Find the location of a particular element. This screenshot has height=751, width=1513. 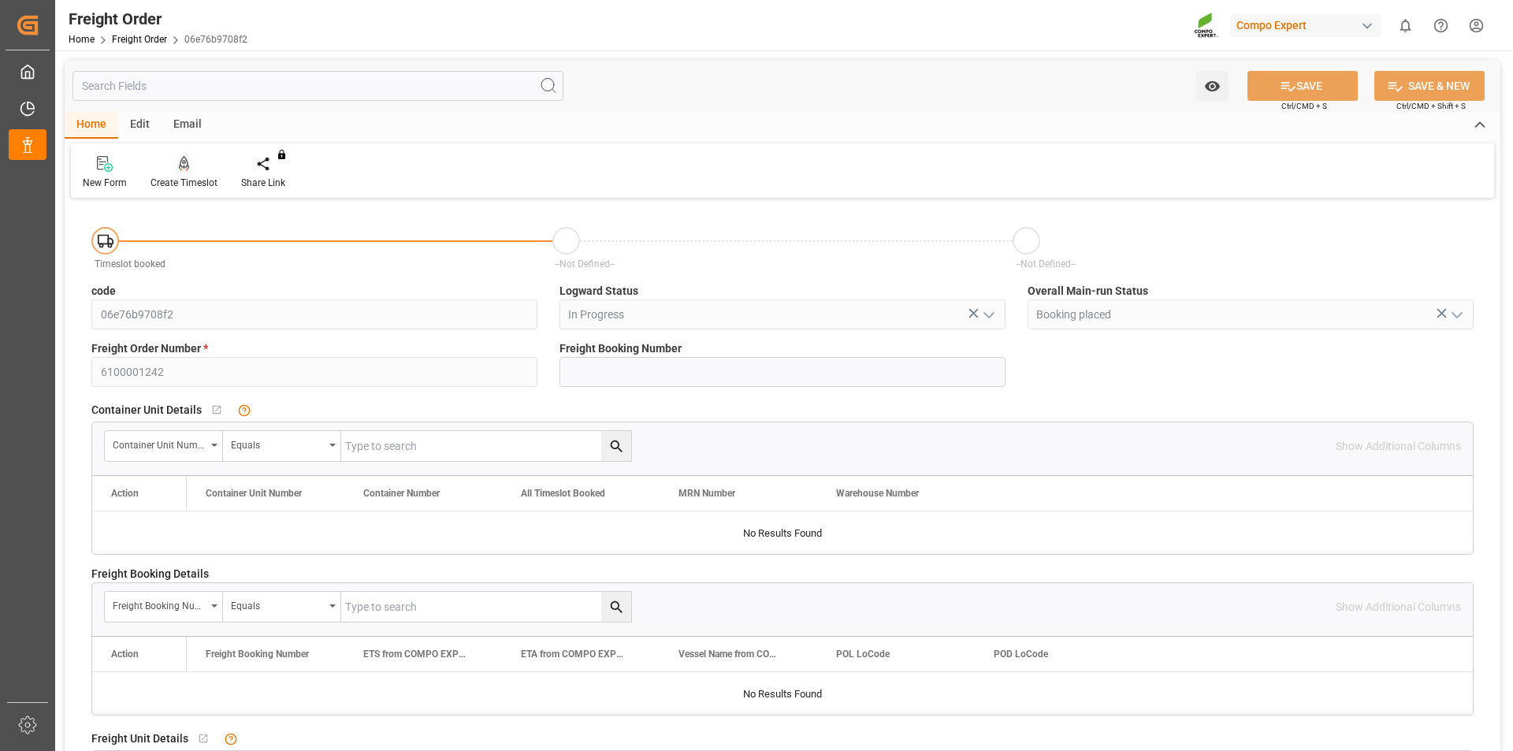

div: Home is located at coordinates (91, 125).